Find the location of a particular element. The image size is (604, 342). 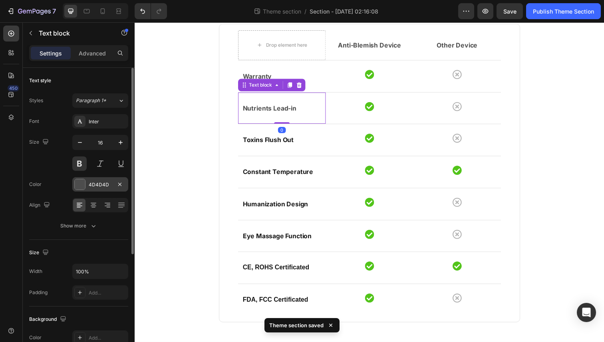

div: Text style is located at coordinates (40, 81).